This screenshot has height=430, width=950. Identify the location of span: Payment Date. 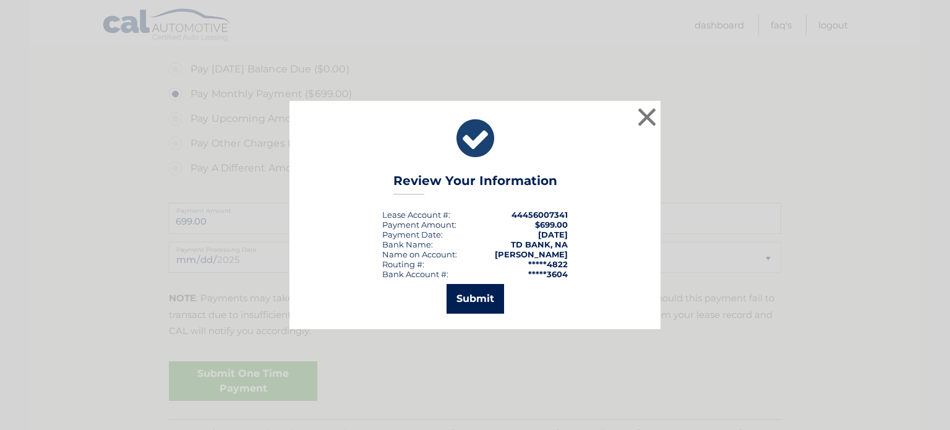
(411, 234).